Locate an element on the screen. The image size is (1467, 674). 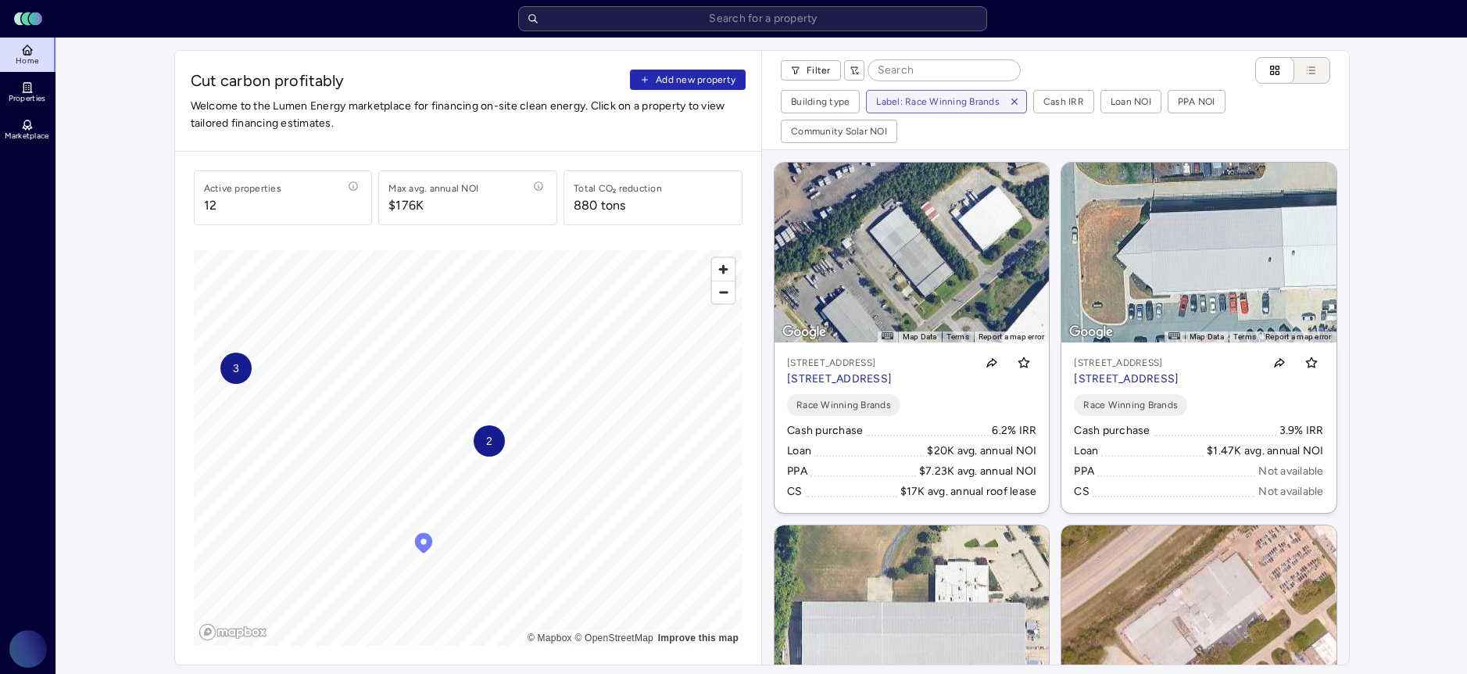
div: Loan NOI is located at coordinates (1131, 102).